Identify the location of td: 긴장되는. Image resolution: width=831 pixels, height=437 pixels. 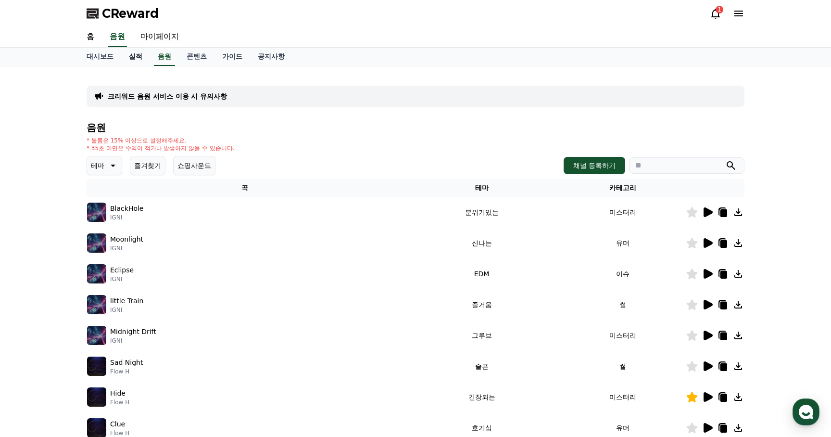
(482, 397).